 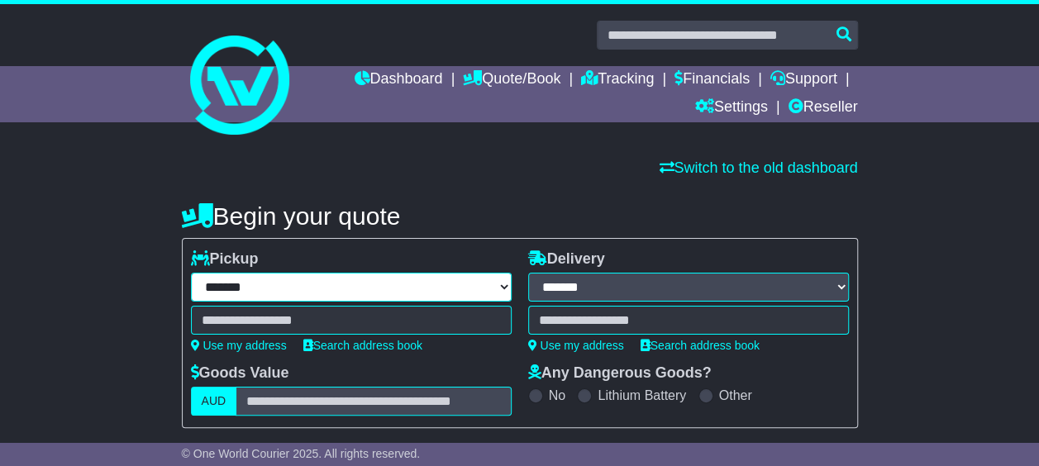 What do you see at coordinates (398, 80) in the screenshot?
I see `a: Dashboard` at bounding box center [398, 80].